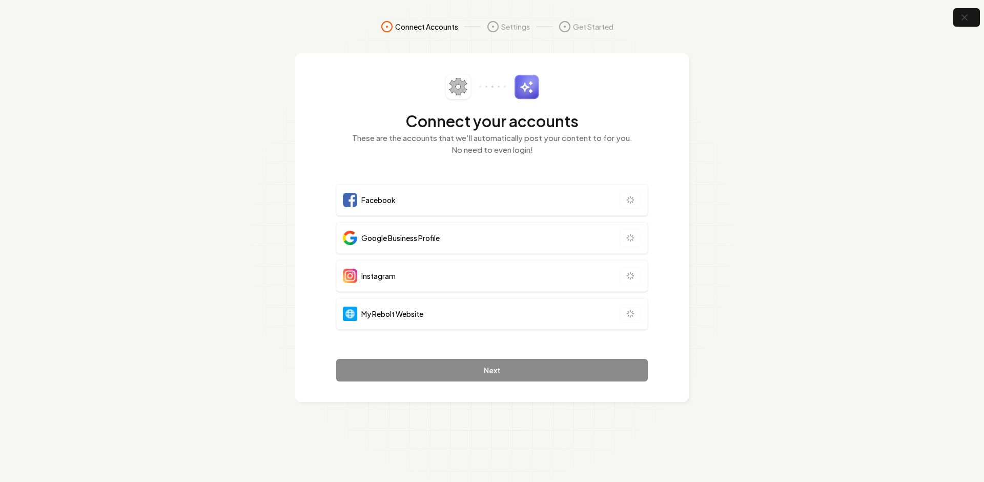 The height and width of the screenshot is (482, 984). Describe the element at coordinates (492, 121) in the screenshot. I see `h2: Connect your accounts` at that location.